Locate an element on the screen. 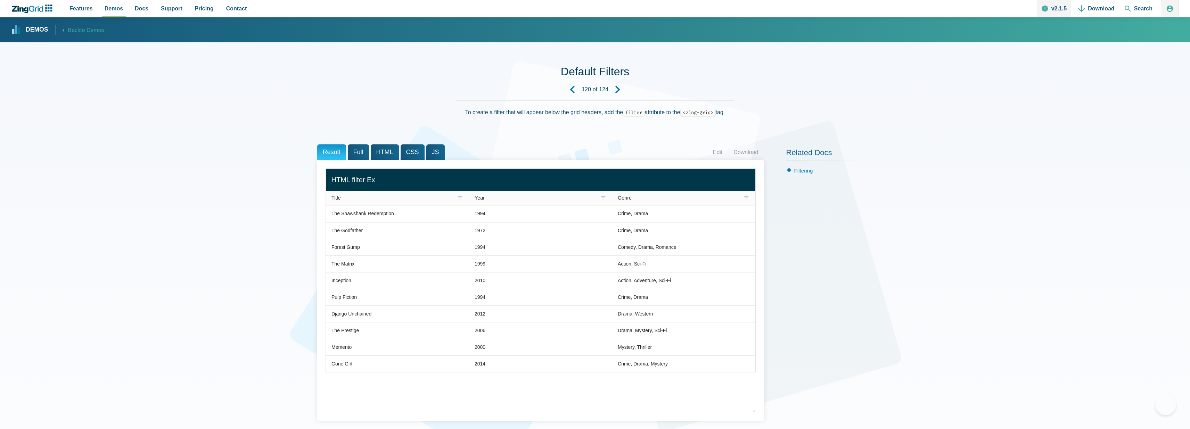  span: Result is located at coordinates (331, 152).